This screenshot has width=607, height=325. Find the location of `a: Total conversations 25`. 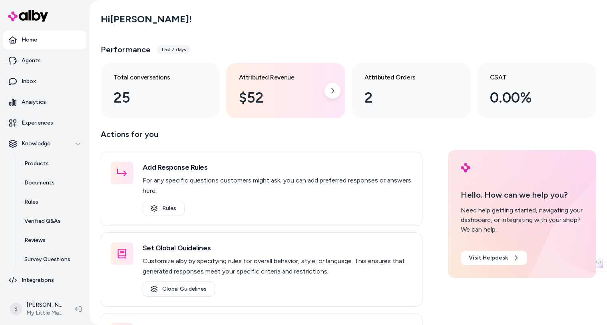

a: Total conversations 25 is located at coordinates (160, 91).